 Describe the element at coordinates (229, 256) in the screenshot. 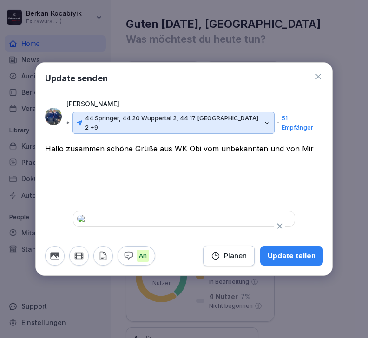

I see `button: Planen` at that location.